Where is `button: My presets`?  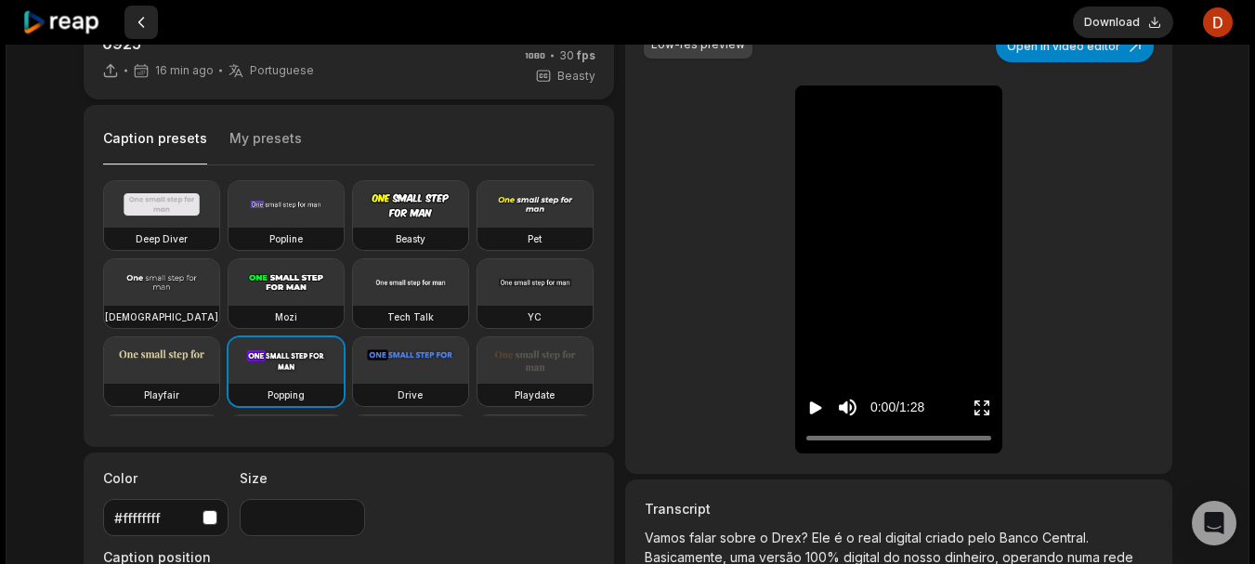
button: My presets is located at coordinates (266, 147).